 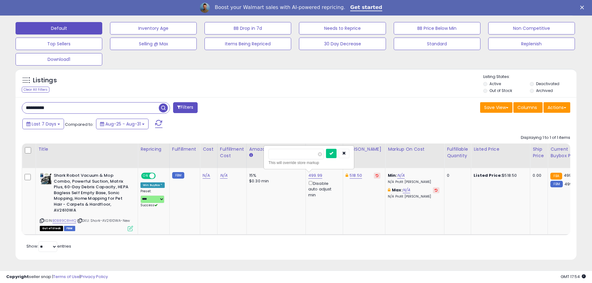 I want to click on a: Privacy Policy, so click(x=94, y=277).